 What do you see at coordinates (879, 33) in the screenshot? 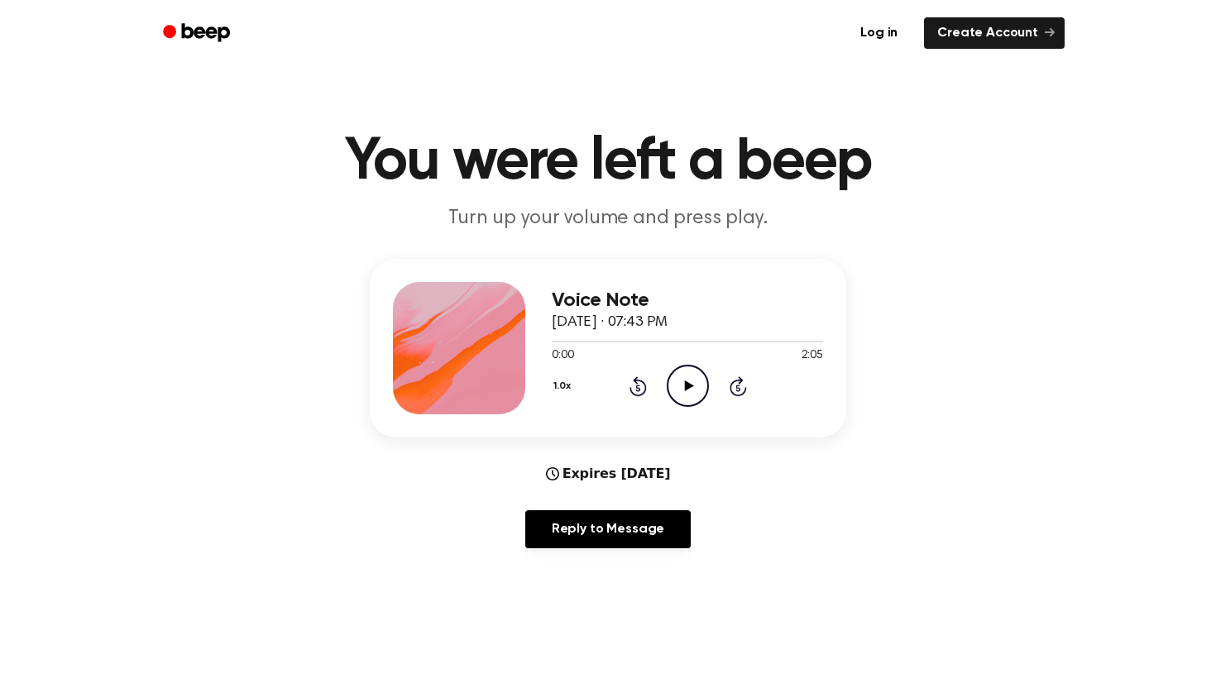
I see `a: Log in` at bounding box center [879, 33].